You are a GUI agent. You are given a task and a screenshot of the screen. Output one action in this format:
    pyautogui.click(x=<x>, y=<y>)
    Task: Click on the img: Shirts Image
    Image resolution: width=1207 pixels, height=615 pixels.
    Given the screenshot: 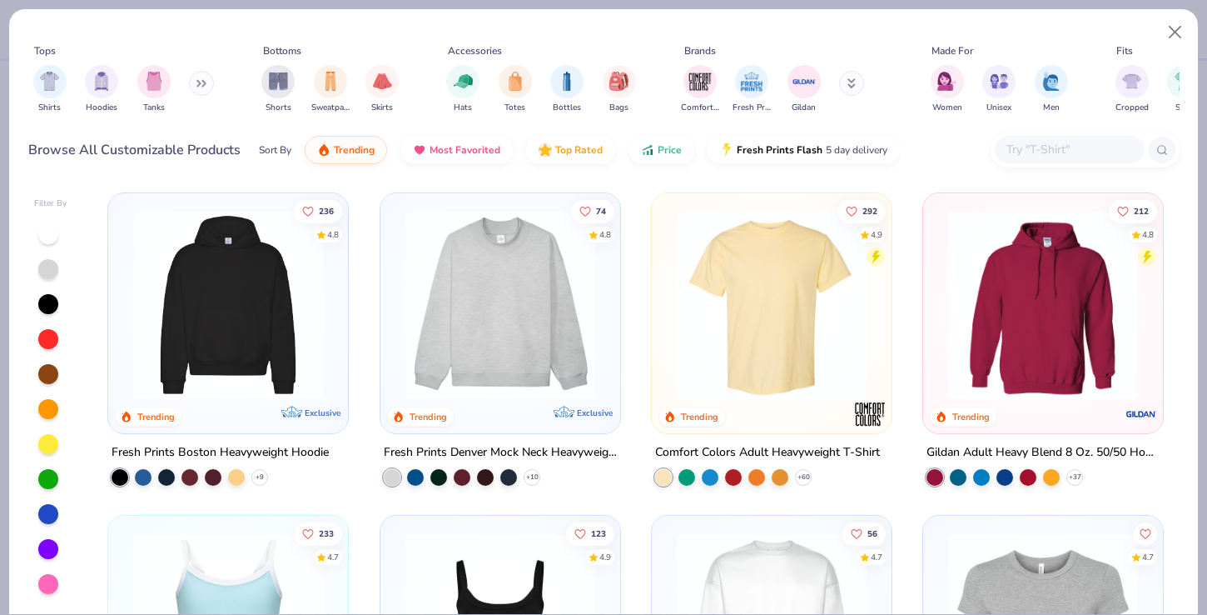 What is the action you would take?
    pyautogui.click(x=49, y=81)
    